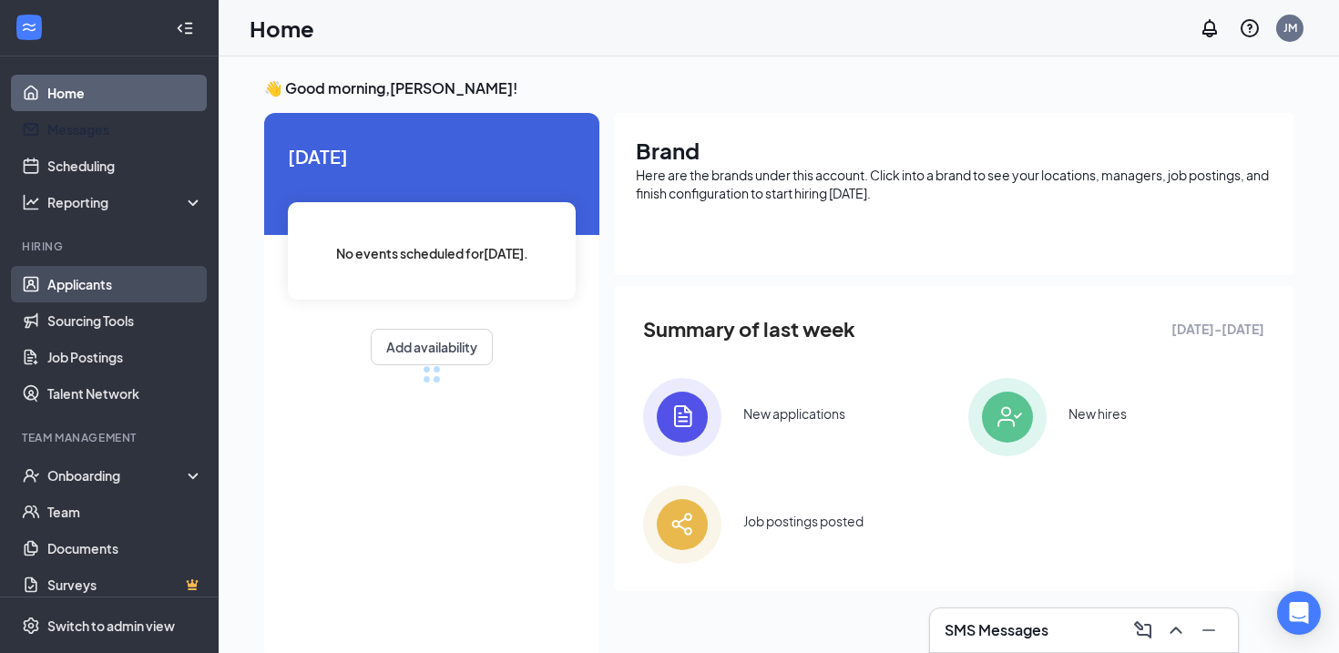 This screenshot has width=1339, height=653. What do you see at coordinates (1176, 630) in the screenshot?
I see `button: ChevronUp` at bounding box center [1176, 630].